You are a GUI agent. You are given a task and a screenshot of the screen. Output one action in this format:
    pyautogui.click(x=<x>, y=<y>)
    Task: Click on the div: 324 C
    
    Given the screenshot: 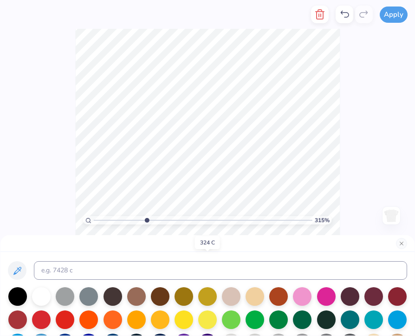 What is the action you would take?
    pyautogui.click(x=208, y=243)
    